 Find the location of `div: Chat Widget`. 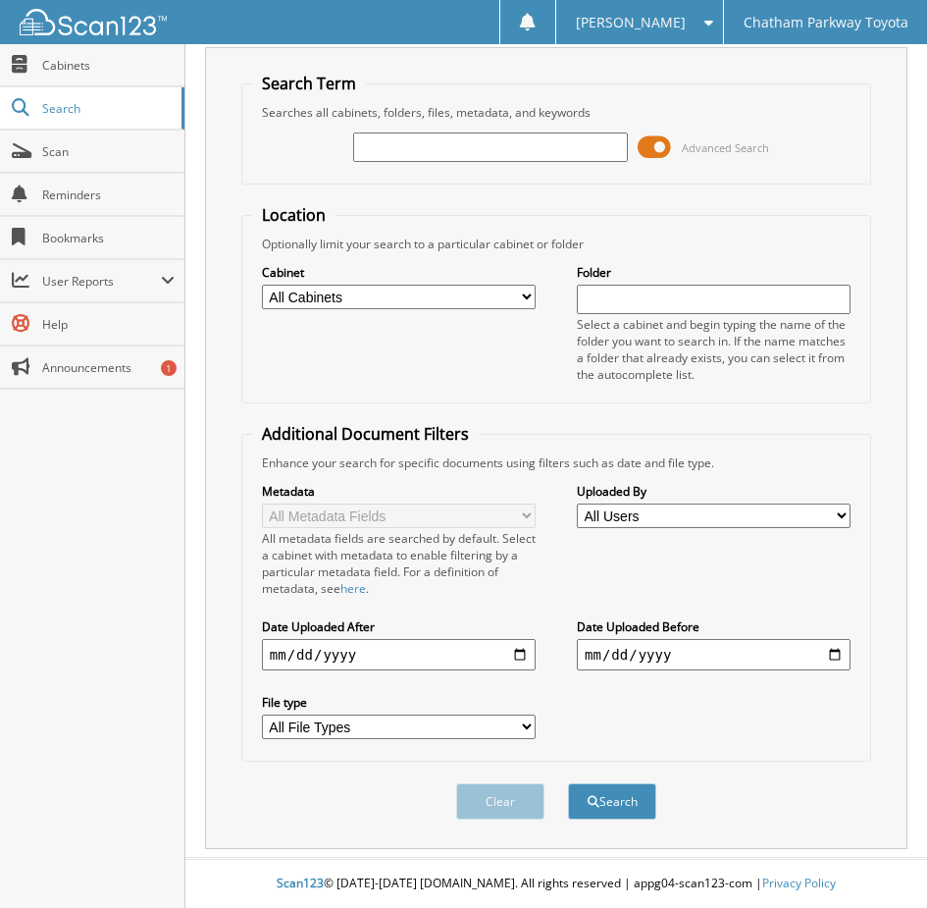

div: Chat Widget is located at coordinates (878, 861).